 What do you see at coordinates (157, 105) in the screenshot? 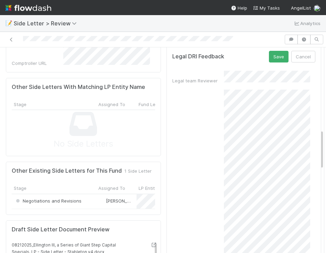
I see `span: Fund Legal Name` at bounding box center [157, 105].